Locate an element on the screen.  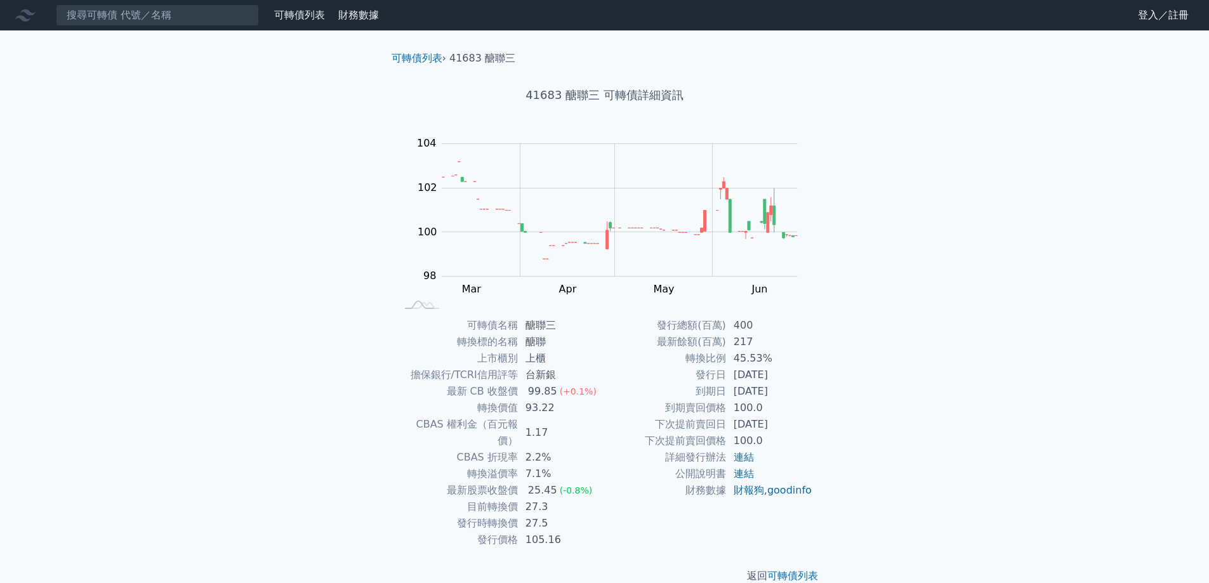
td: CBAS 權利金（百元報價） is located at coordinates (457, 433).